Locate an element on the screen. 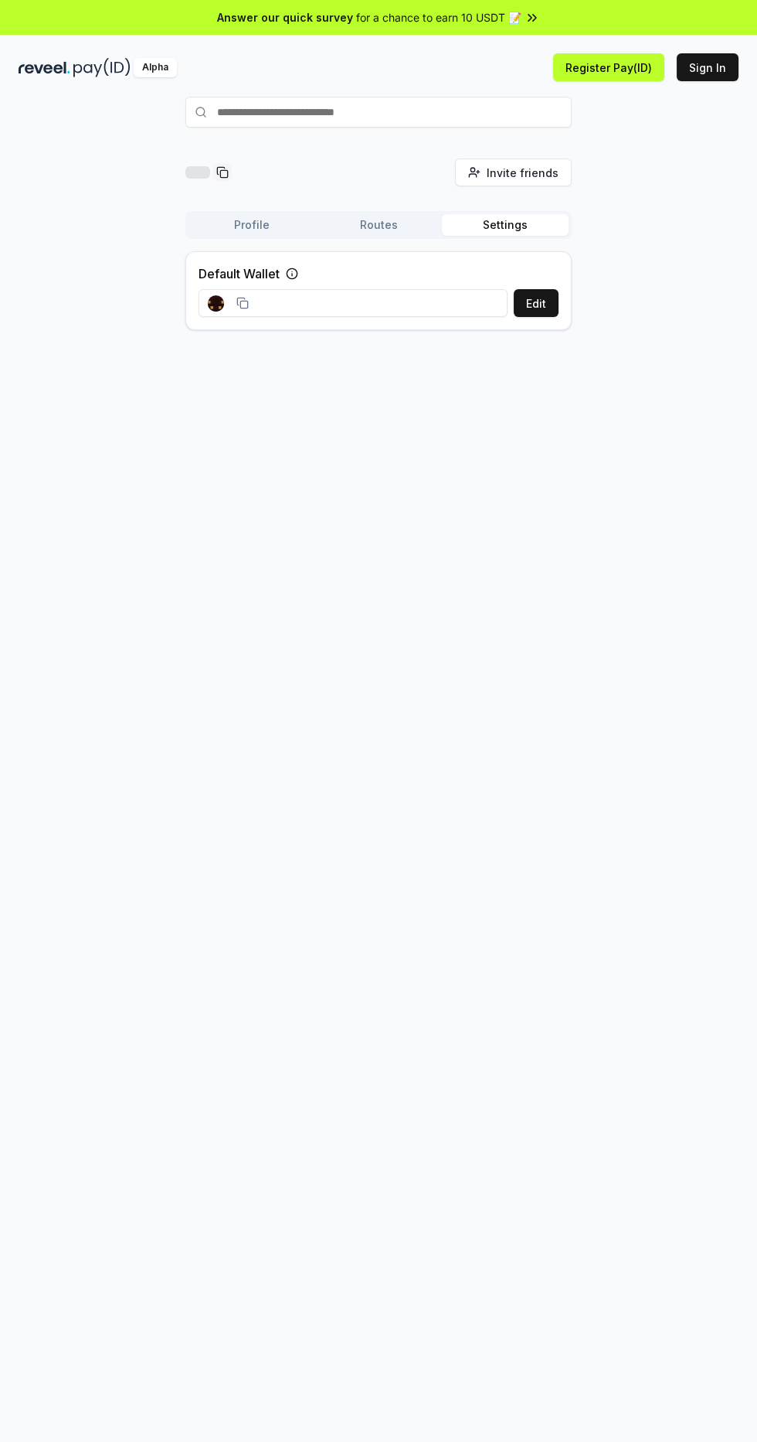 Image resolution: width=757 pixels, height=1442 pixels. img: reveel_dark is located at coordinates (44, 67).